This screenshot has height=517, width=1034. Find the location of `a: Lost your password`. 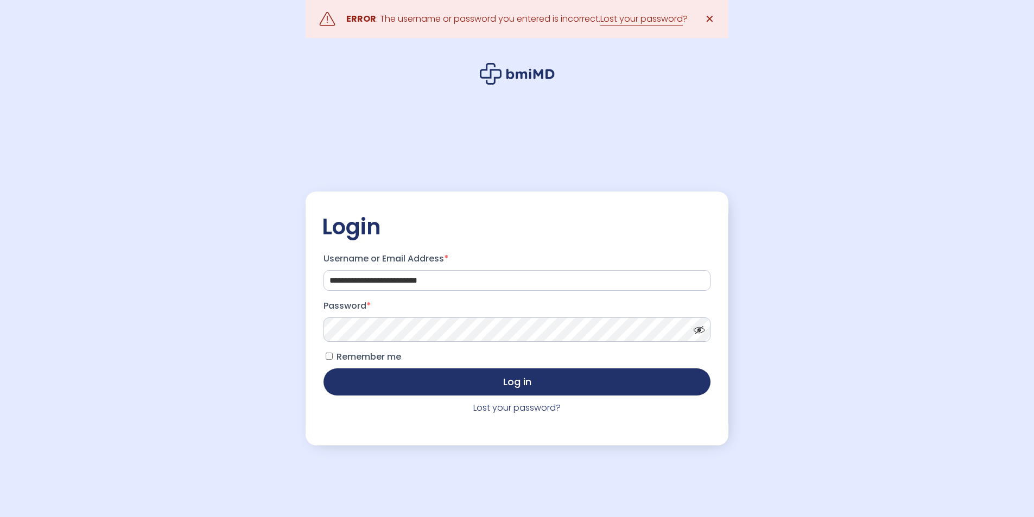

a: Lost your password is located at coordinates (642, 19).